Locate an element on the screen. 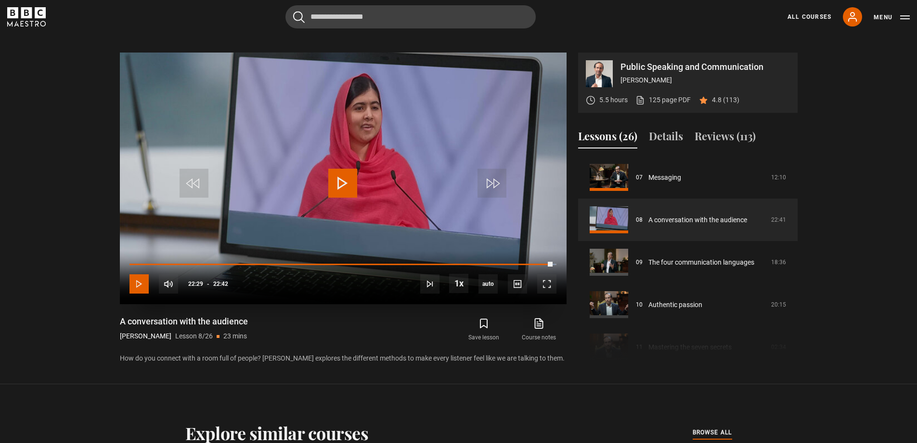 This screenshot has width=917, height=443. span: browse all is located at coordinates (713, 432).